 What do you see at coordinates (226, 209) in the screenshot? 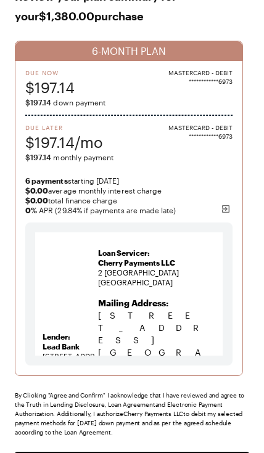
I see `img: svg%3e` at bounding box center [226, 209].